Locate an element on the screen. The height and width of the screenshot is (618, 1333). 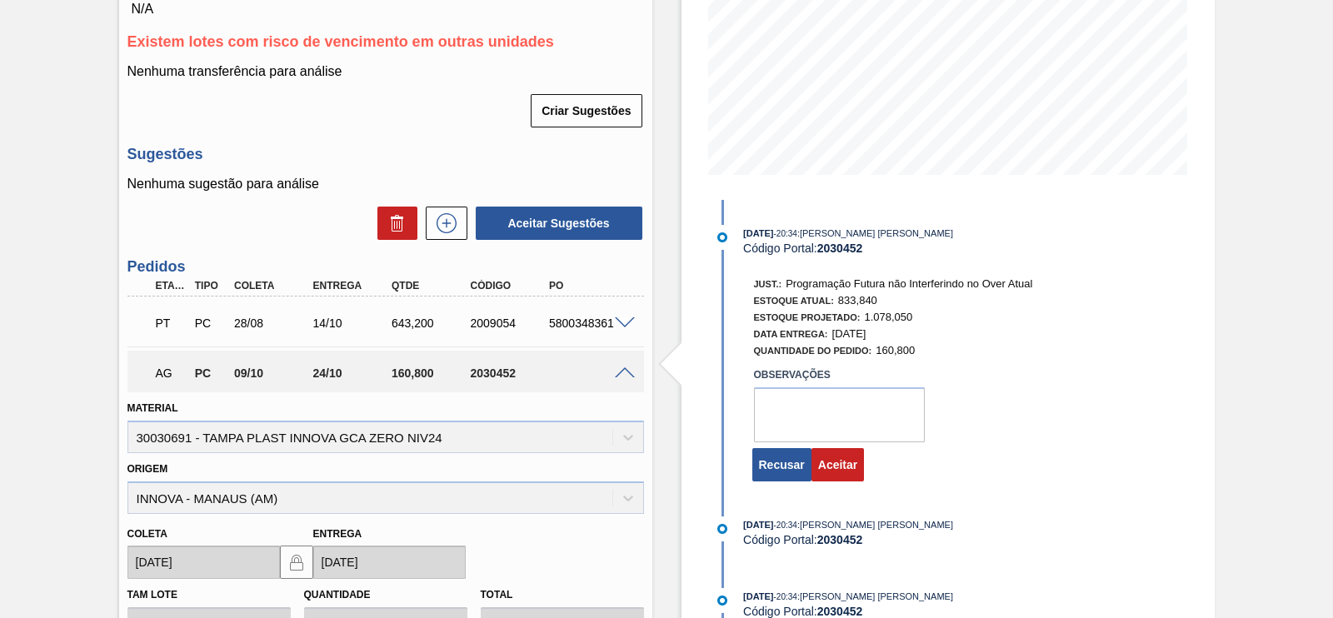
img: locked is located at coordinates (297, 562).